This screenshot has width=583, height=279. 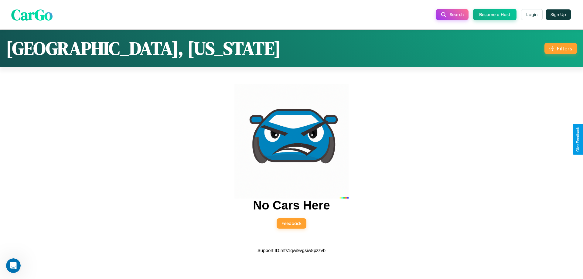 What do you see at coordinates (291, 205) in the screenshot?
I see `h2: No Cars Here` at bounding box center [291, 205].